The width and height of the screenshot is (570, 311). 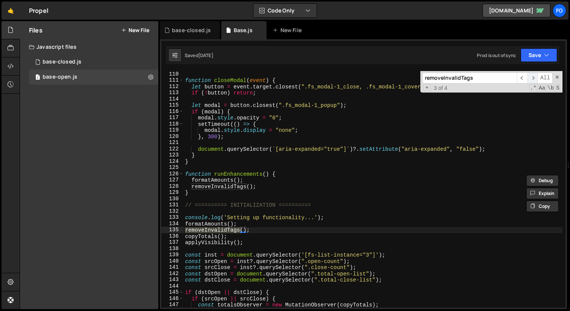 I want to click on div: Propel, so click(x=38, y=11).